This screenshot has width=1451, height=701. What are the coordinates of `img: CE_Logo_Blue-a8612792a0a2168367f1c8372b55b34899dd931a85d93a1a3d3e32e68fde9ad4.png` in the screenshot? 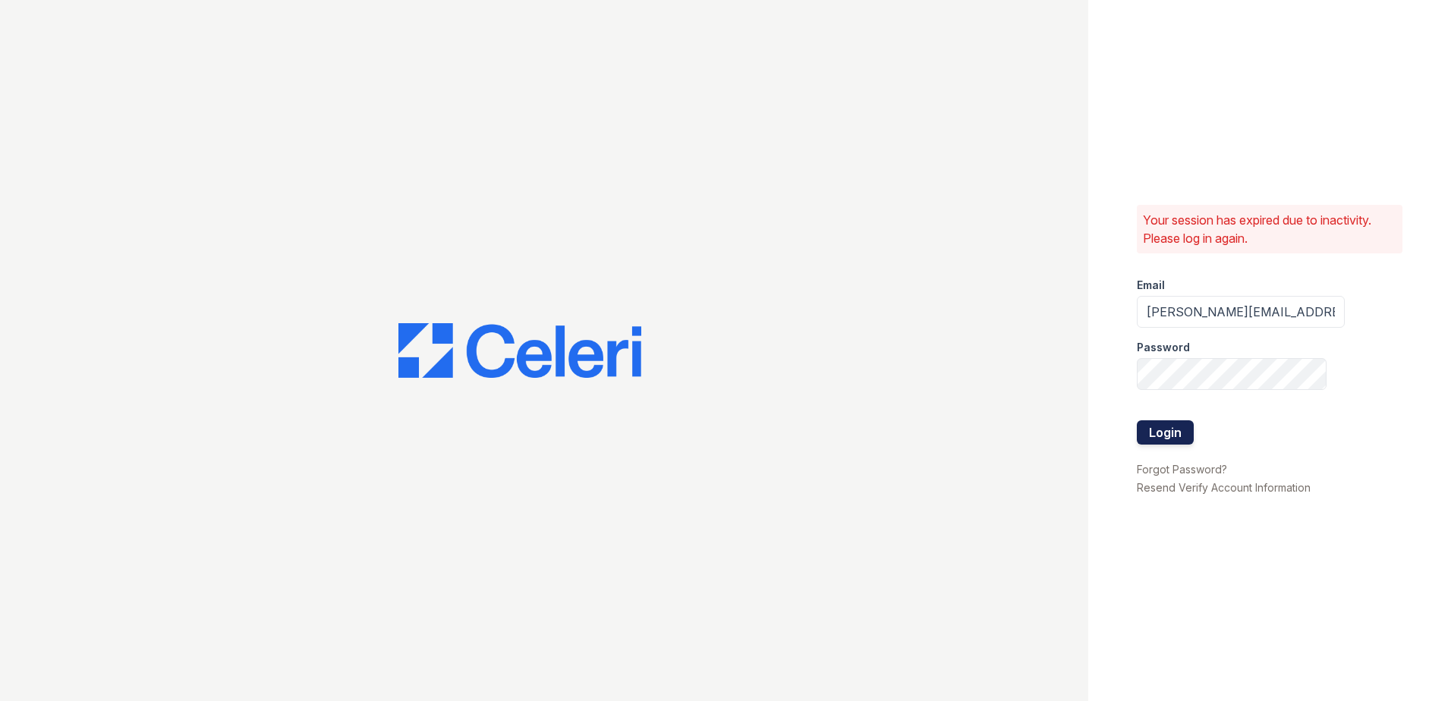 It's located at (520, 351).